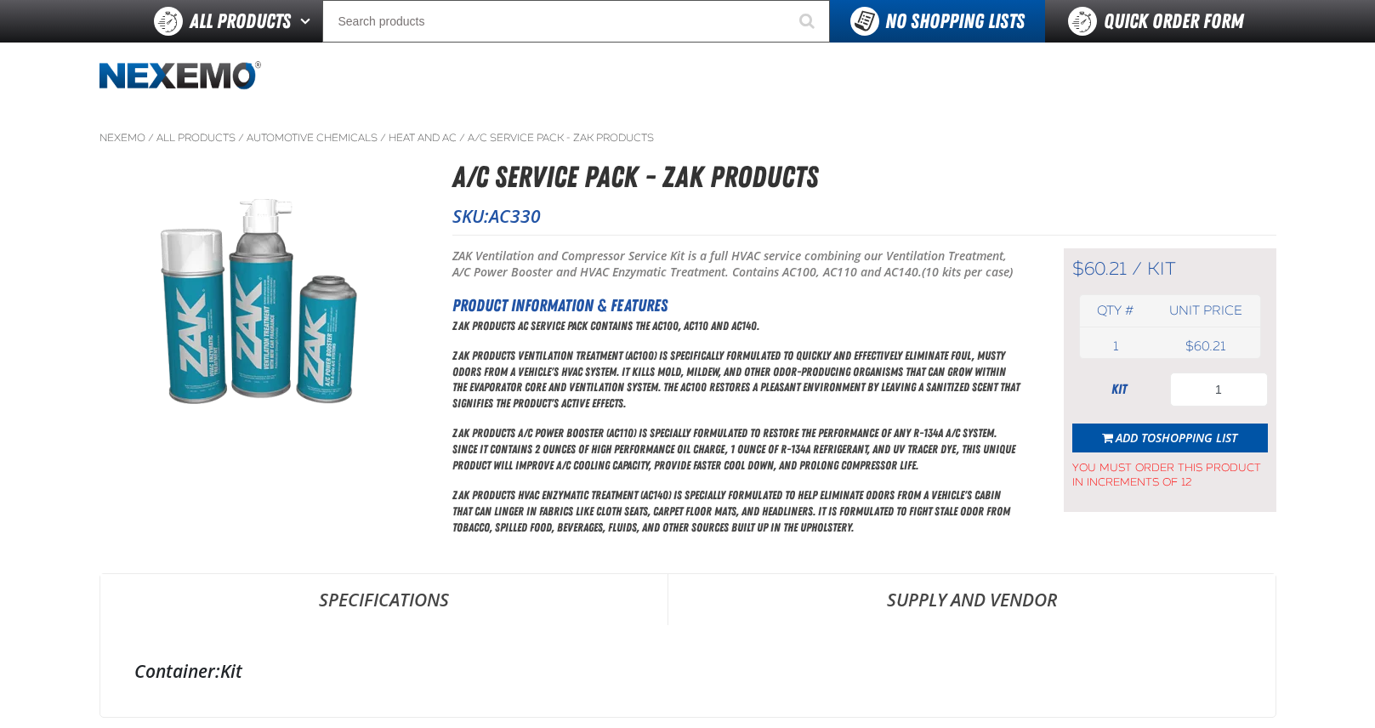 This screenshot has height=728, width=1375. What do you see at coordinates (1197, 437) in the screenshot?
I see `span: Shopping List` at bounding box center [1197, 437].